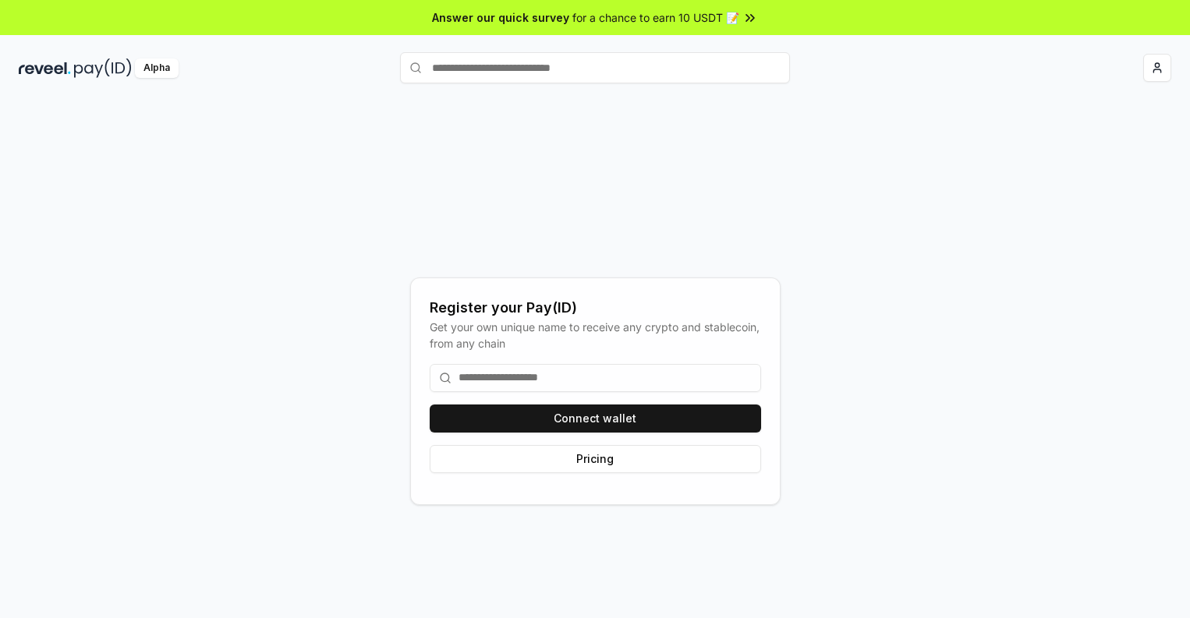  What do you see at coordinates (656, 17) in the screenshot?
I see `span: for a chance to earn 10 USDT 📝` at bounding box center [656, 17].